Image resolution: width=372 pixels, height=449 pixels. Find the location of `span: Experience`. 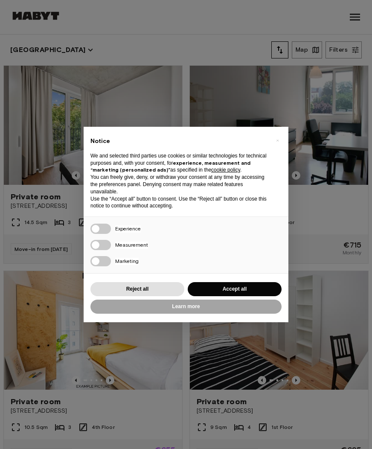

span: Experience is located at coordinates (128, 229).